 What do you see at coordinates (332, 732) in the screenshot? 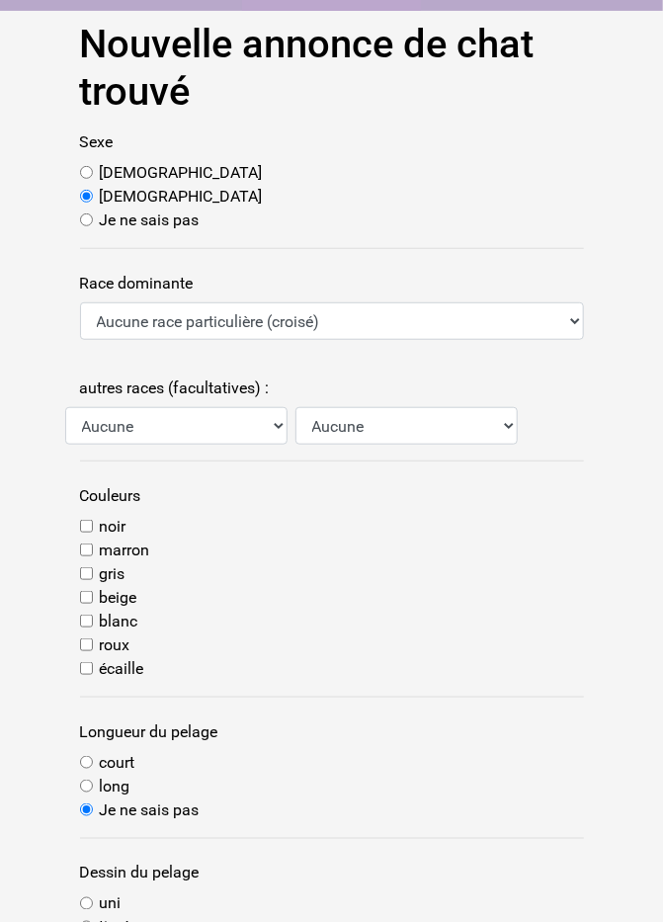
I see `label: Longueur du pelage` at bounding box center [332, 732].